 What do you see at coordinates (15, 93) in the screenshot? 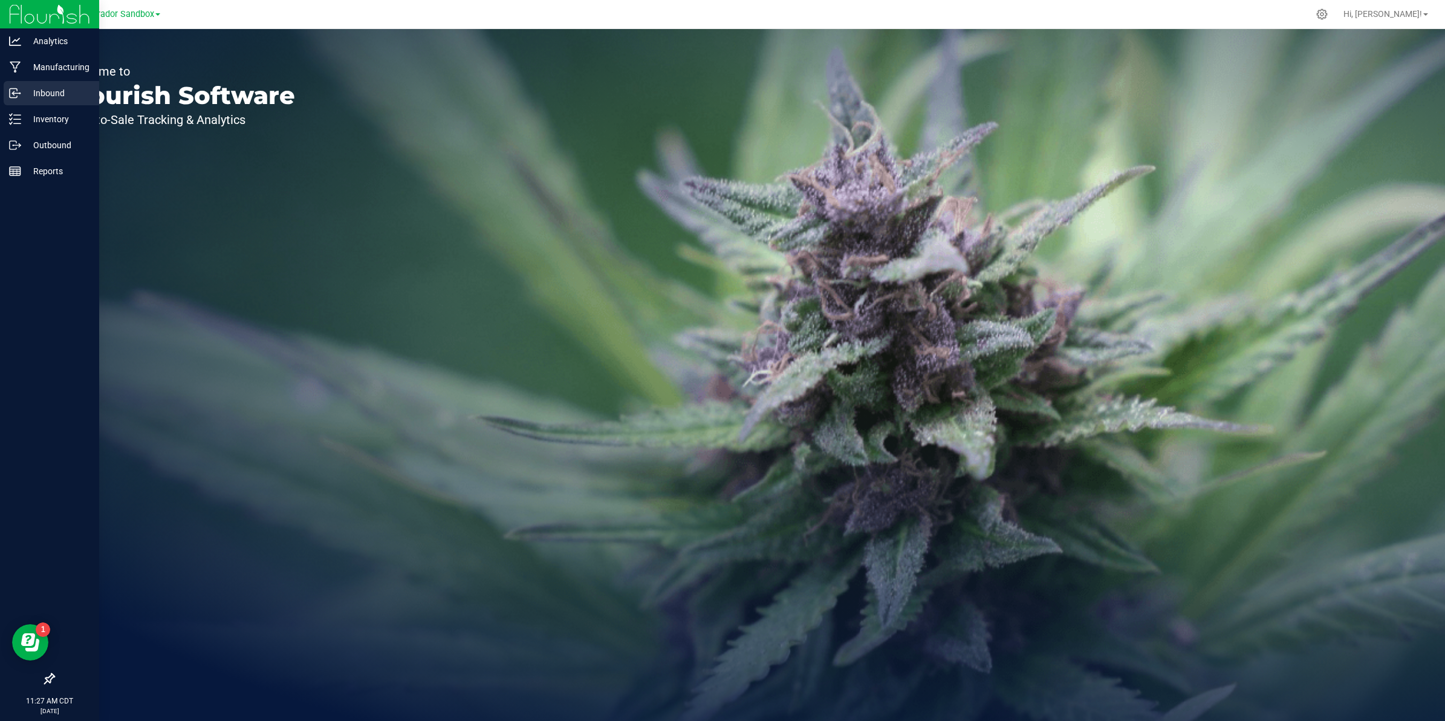
I see `inline-svg: Inbound` at bounding box center [15, 93].